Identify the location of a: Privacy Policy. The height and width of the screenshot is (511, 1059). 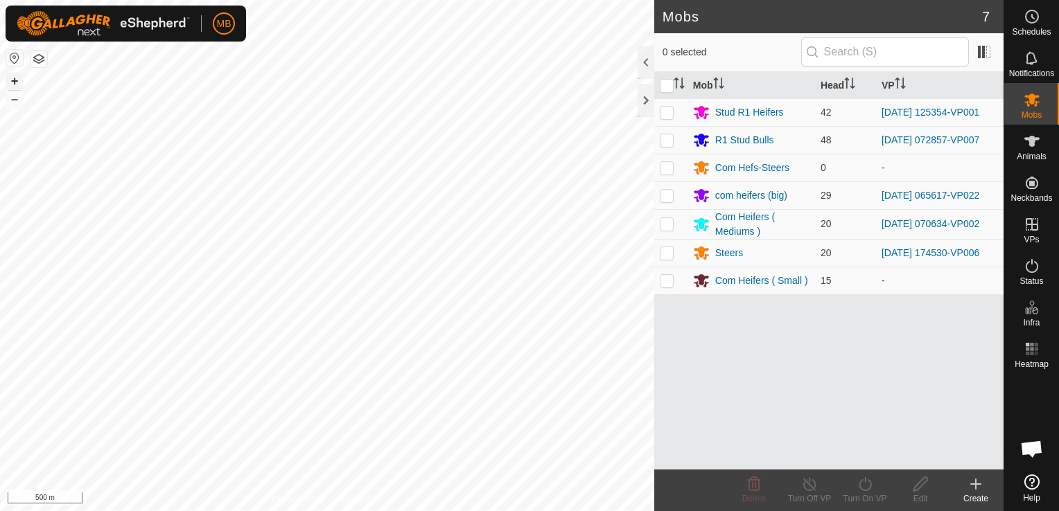
(298, 500).